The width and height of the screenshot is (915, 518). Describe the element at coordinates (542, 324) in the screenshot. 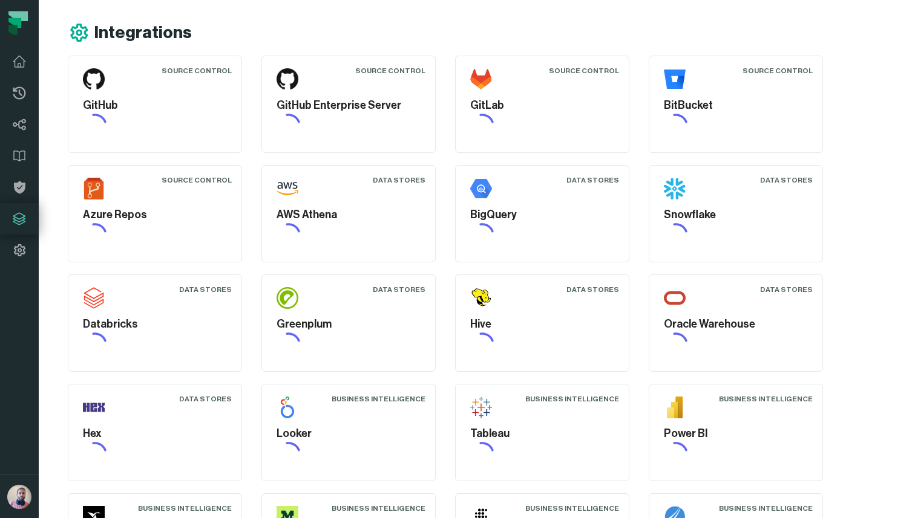

I see `h5: Hive` at that location.